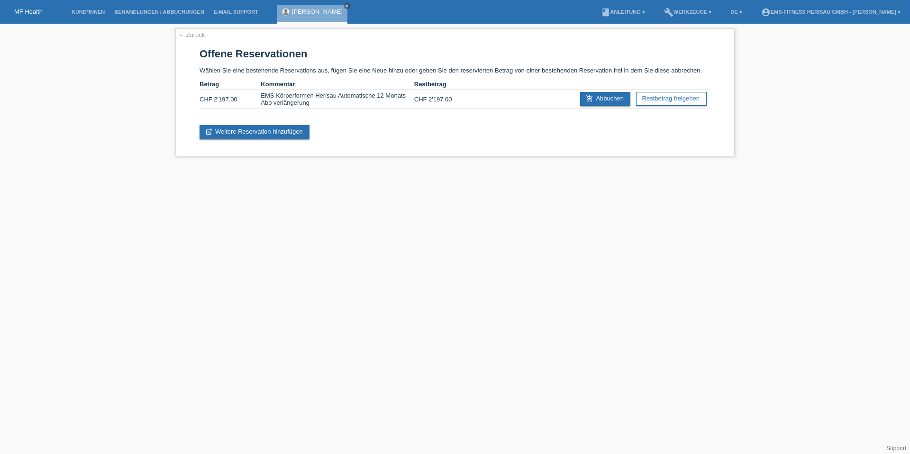 Image resolution: width=910 pixels, height=454 pixels. Describe the element at coordinates (605, 99) in the screenshot. I see `a: add_shopping_cartAbbuchen` at that location.